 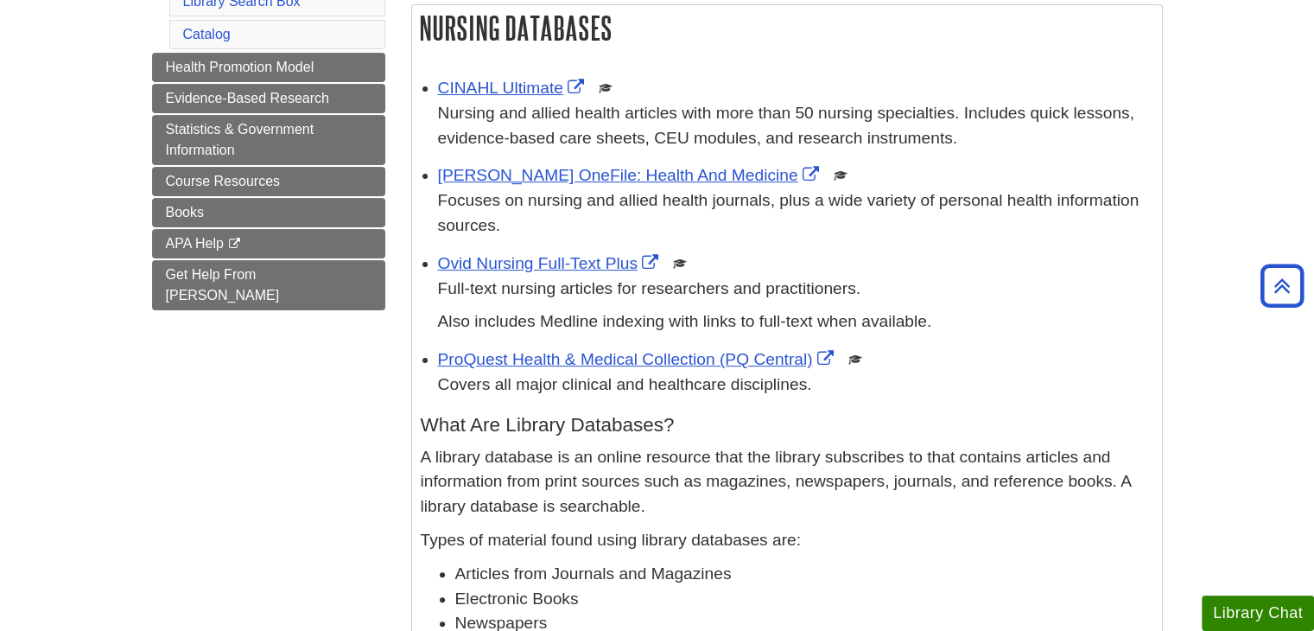 I want to click on a: Books, so click(x=269, y=212).